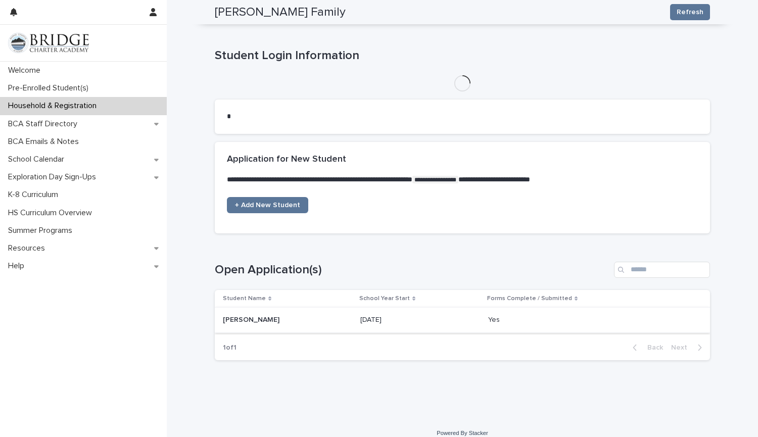 This screenshot has width=758, height=437. I want to click on p: School Year Start, so click(385, 299).